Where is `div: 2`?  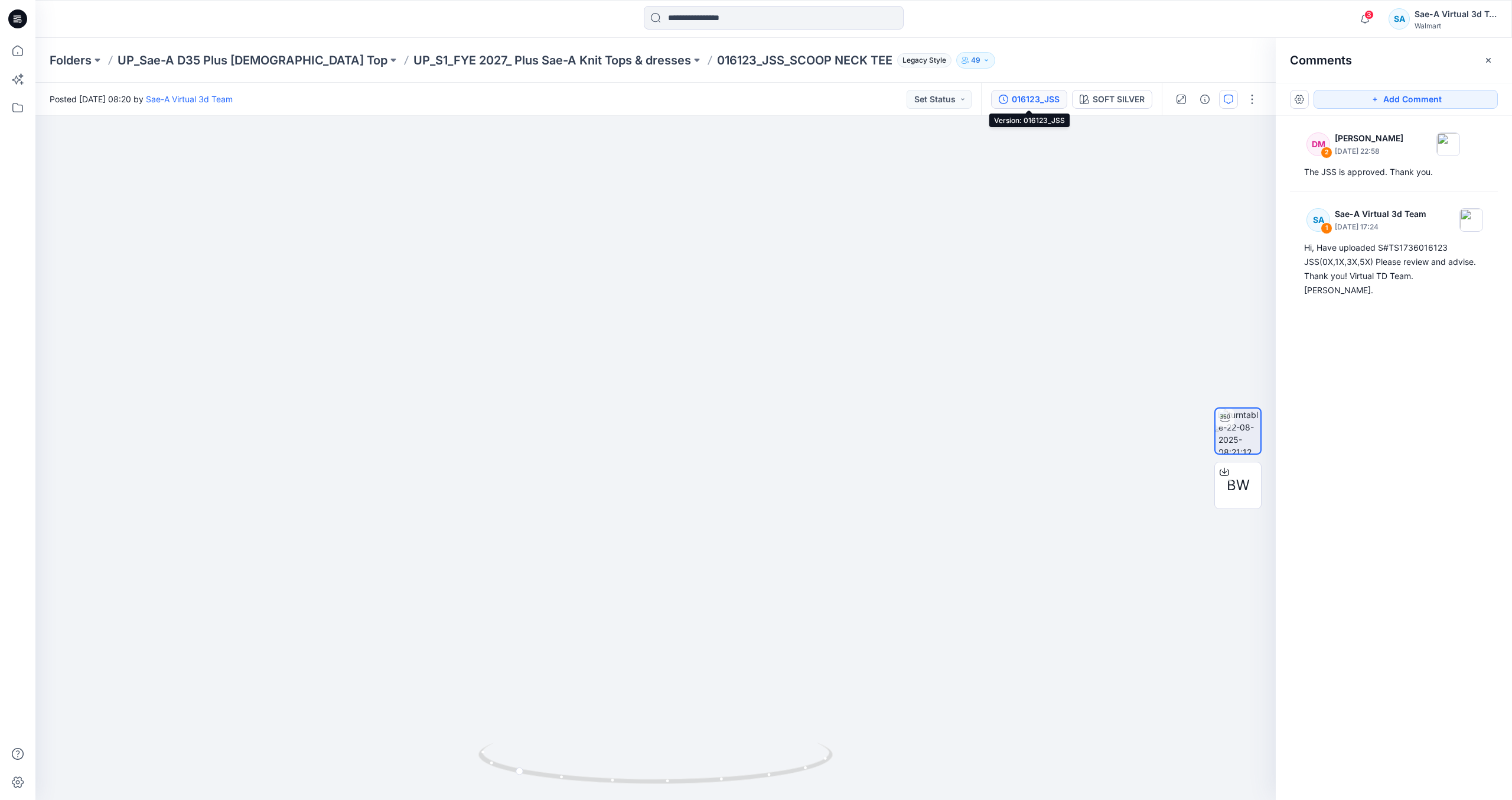
div: 2 is located at coordinates (1327, 153).